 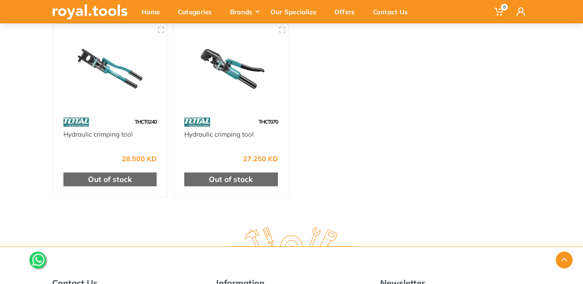 What do you see at coordinates (347, 12) in the screenshot?
I see `div: Offers` at bounding box center [347, 12].